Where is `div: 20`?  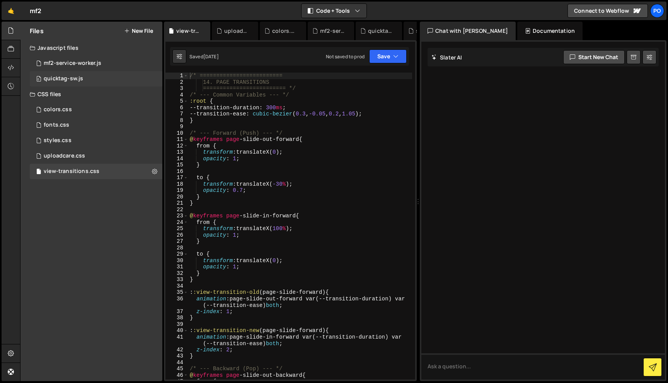 div: 20 is located at coordinates (177, 197).